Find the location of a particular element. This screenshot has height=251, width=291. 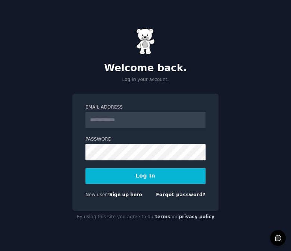

a: Forgot password? is located at coordinates (181, 195).